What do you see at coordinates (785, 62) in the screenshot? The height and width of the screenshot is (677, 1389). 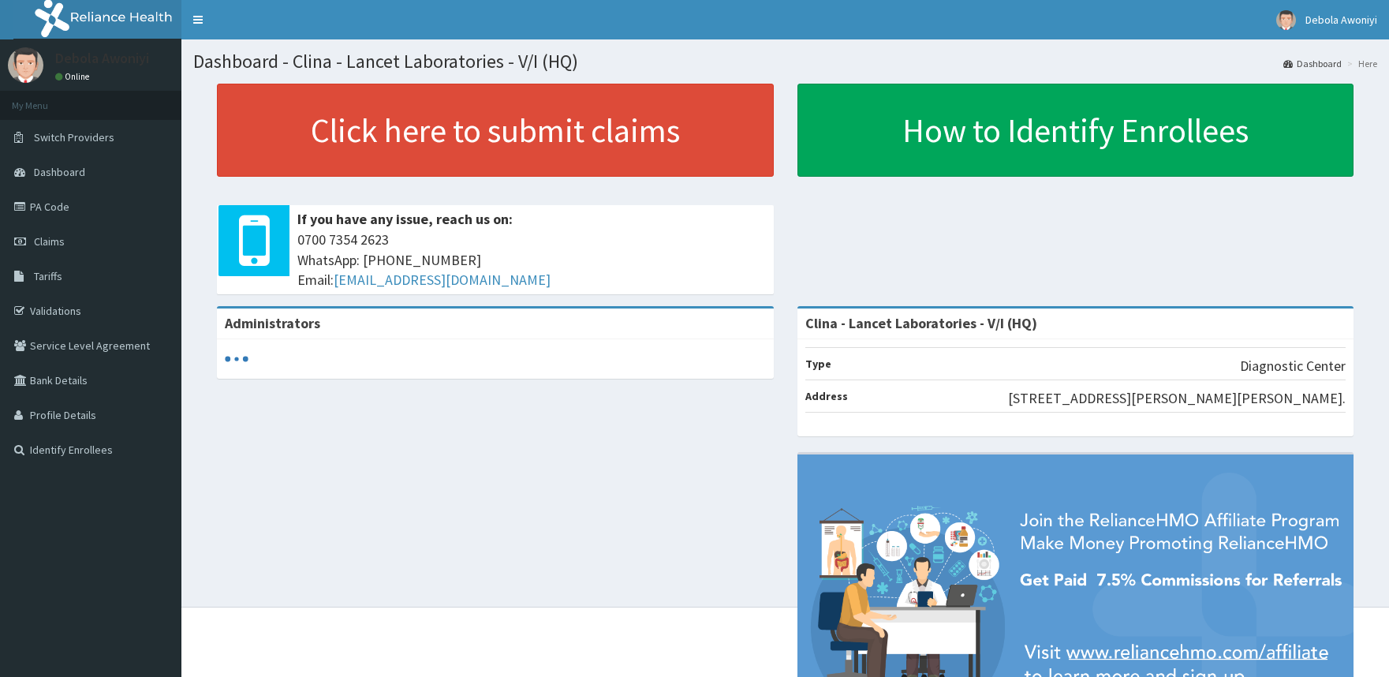 I see `h1: Dashboard - Clina - Lancet Laboratories - V/I (HQ)` at bounding box center [785, 62].